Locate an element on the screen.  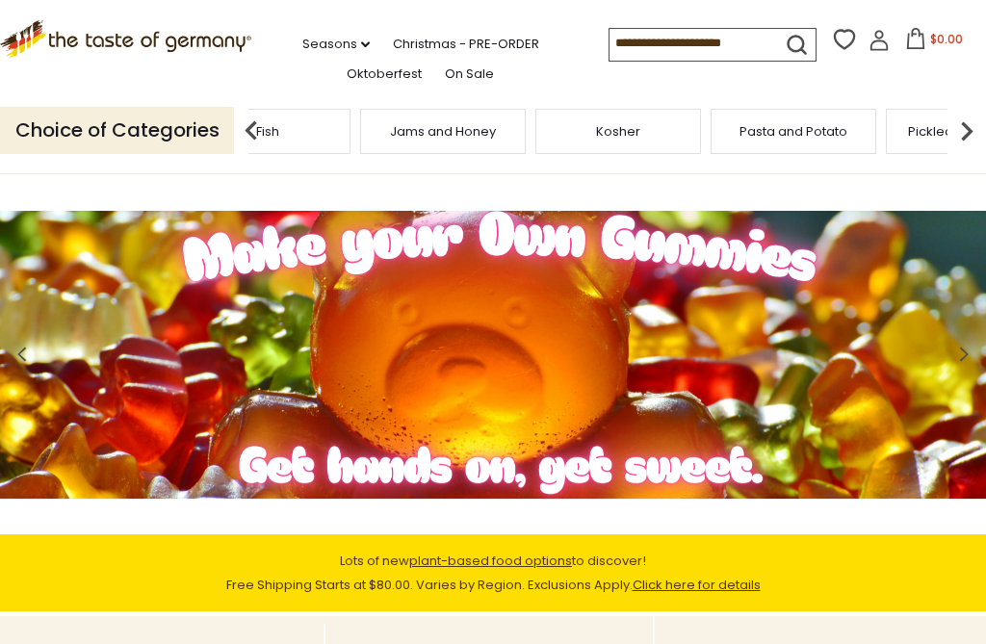
span: Jams and Honey is located at coordinates (443, 131).